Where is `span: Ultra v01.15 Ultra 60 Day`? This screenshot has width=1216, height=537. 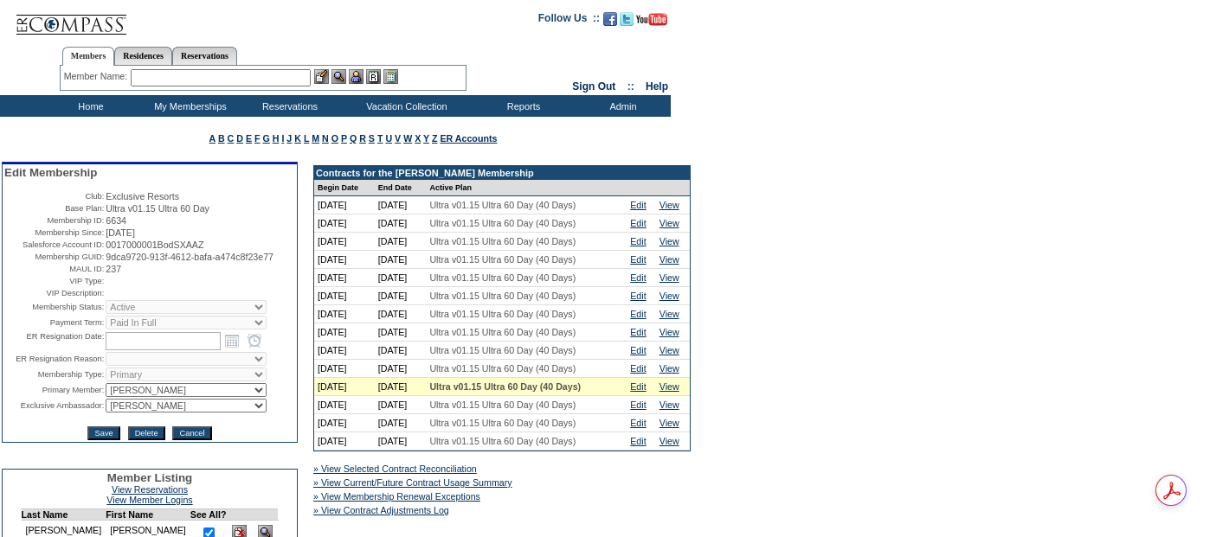 span: Ultra v01.15 Ultra 60 Day is located at coordinates (157, 208).